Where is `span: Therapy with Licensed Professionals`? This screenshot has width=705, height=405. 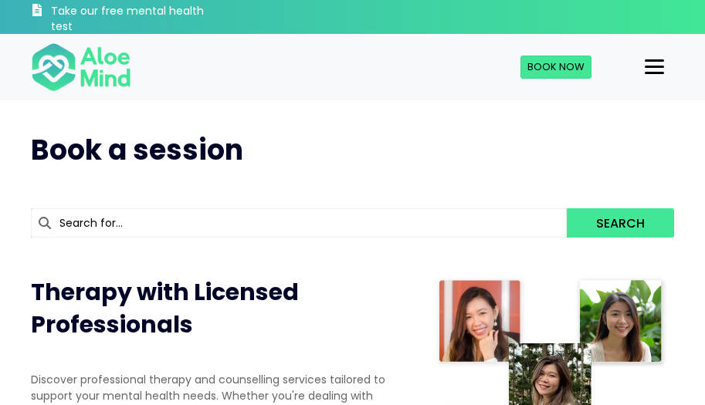
span: Therapy with Licensed Professionals is located at coordinates (164, 308).